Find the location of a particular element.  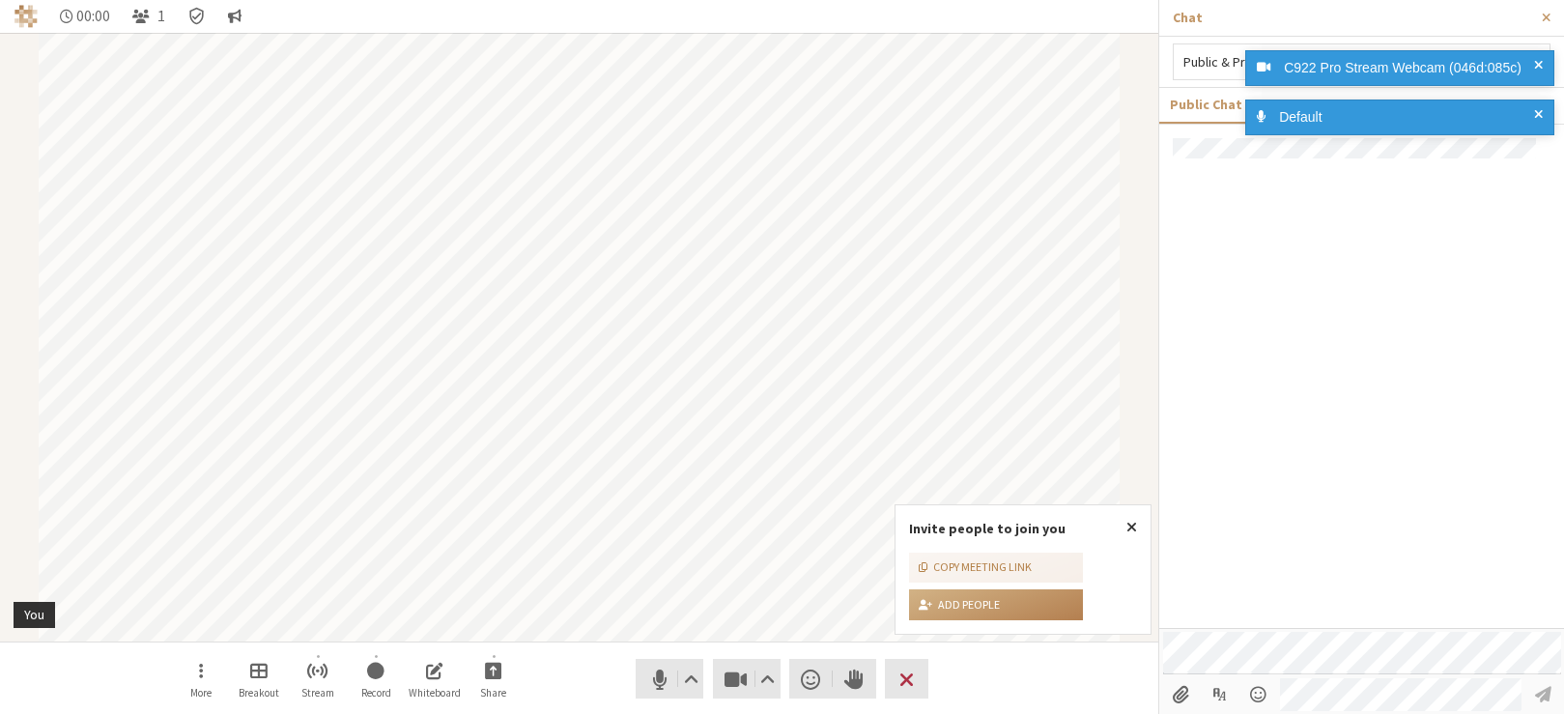

button: Start sharing is located at coordinates (494, 679).